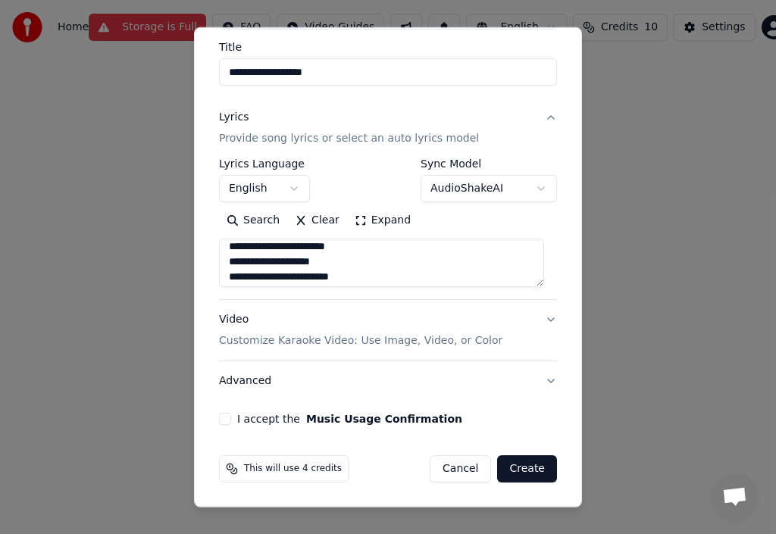  I want to click on label: Title, so click(388, 47).